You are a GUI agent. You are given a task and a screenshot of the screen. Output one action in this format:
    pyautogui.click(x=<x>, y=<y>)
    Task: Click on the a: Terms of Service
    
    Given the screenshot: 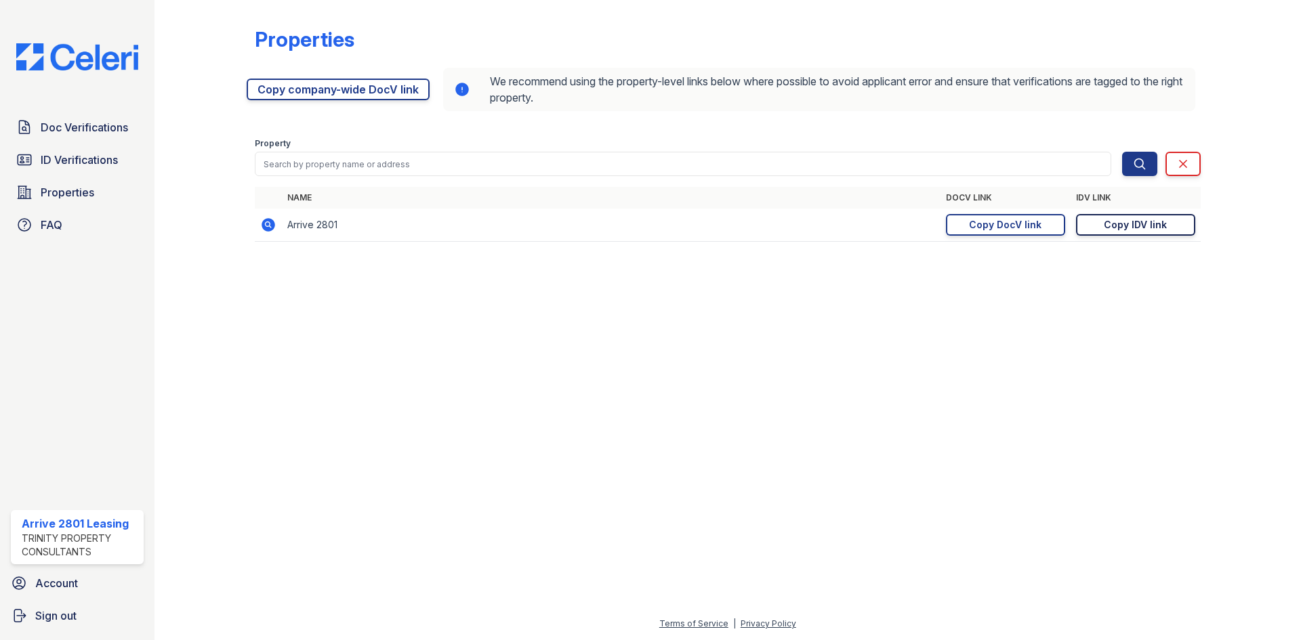 What is the action you would take?
    pyautogui.click(x=694, y=623)
    